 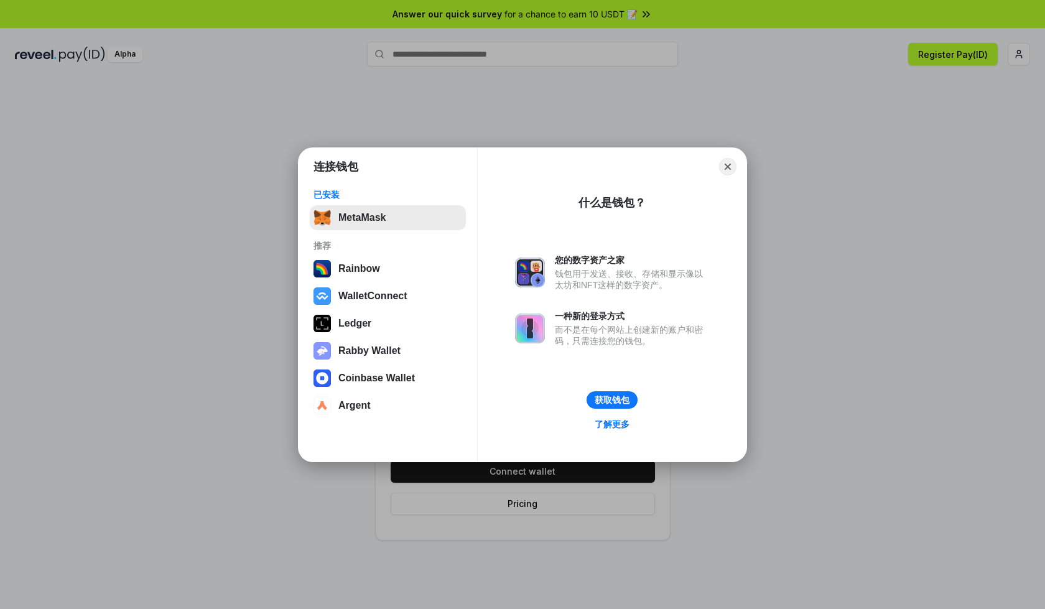 What do you see at coordinates (728, 167) in the screenshot?
I see `button: Close` at bounding box center [728, 167].